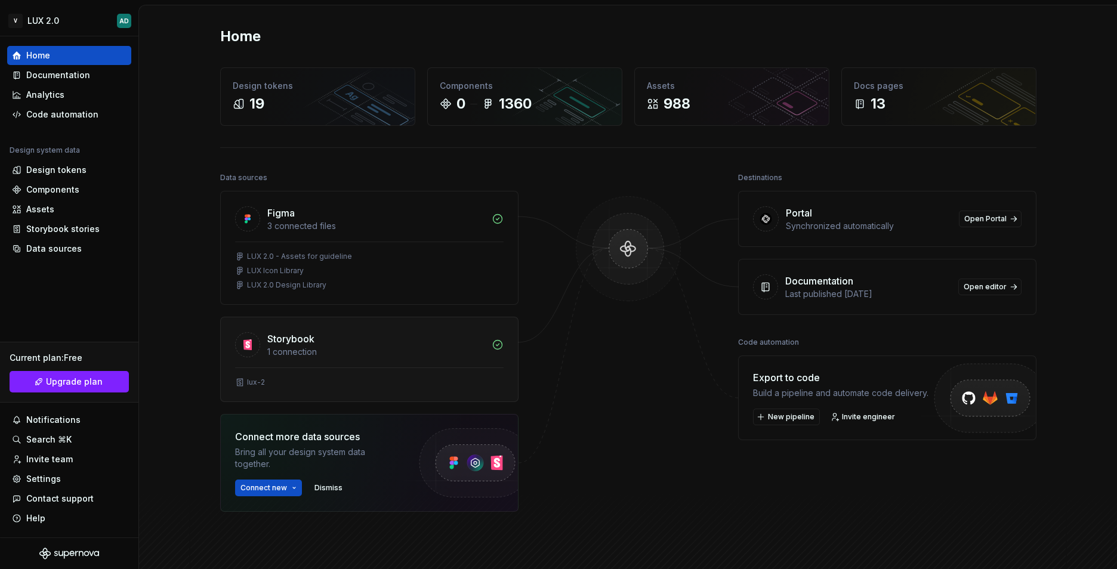 This screenshot has height=569, width=1117. I want to click on a: Assets, so click(69, 209).